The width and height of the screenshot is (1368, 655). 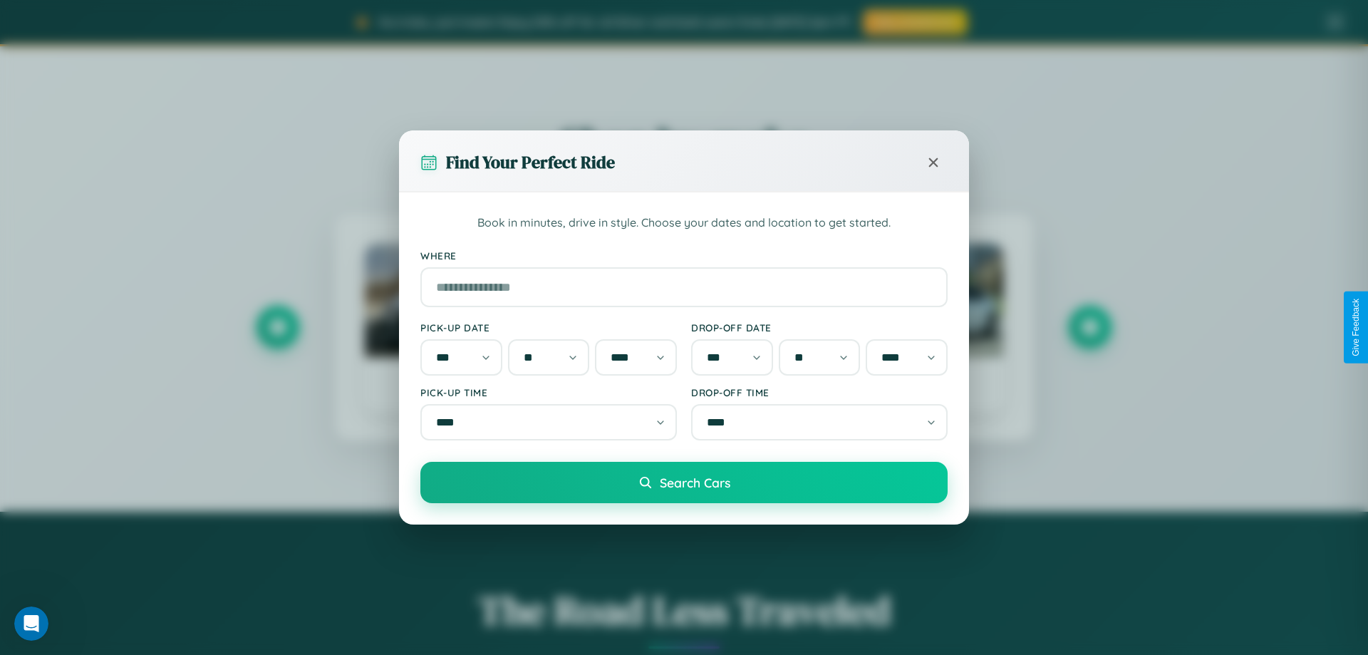 I want to click on button: Search Cars, so click(x=684, y=482).